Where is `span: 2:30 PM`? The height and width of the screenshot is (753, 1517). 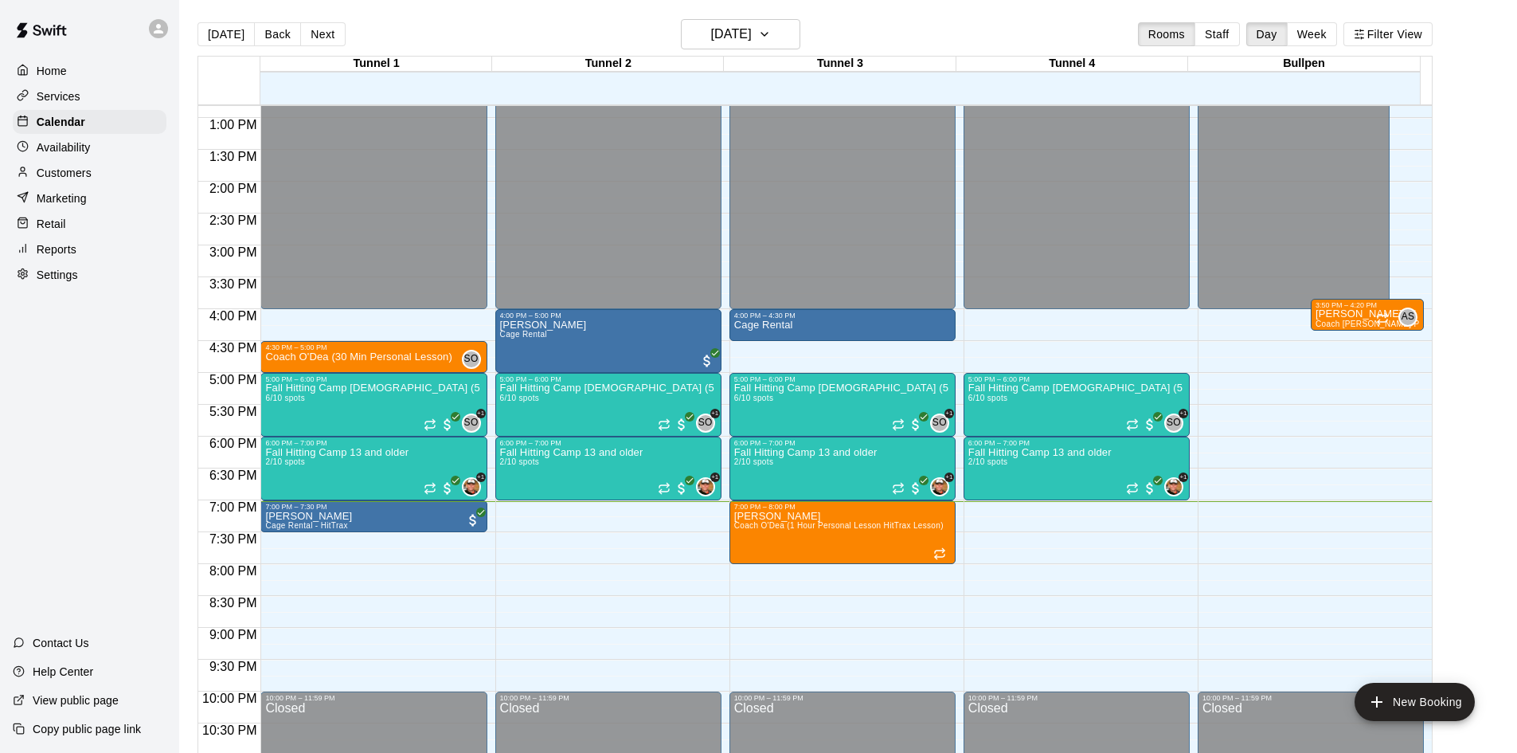 span: 2:30 PM is located at coordinates (233, 220).